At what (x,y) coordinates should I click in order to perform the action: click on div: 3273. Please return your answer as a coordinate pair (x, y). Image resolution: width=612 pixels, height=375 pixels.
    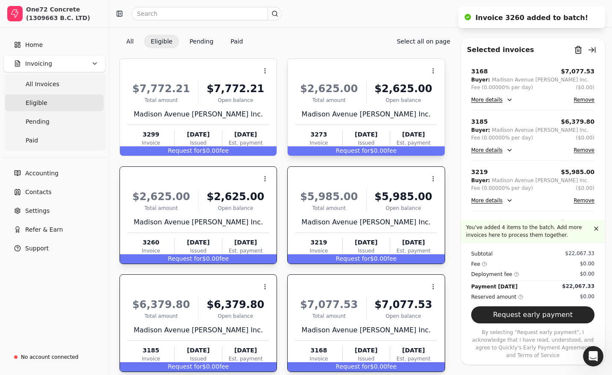
    Looking at the image, I should click on (319, 135).